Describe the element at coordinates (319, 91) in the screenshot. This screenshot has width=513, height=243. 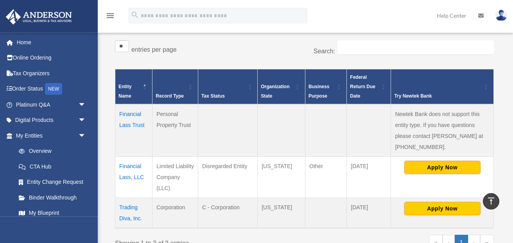
I see `span: Business Purpose` at that location.